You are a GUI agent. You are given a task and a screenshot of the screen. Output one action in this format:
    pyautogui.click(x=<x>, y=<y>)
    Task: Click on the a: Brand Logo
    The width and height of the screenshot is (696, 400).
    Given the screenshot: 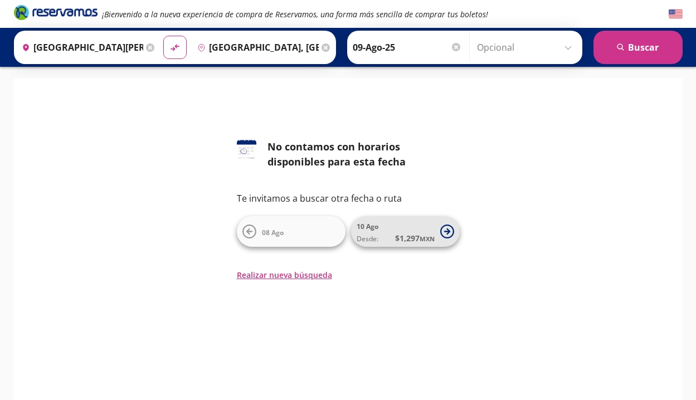 What is the action you would take?
    pyautogui.click(x=56, y=14)
    